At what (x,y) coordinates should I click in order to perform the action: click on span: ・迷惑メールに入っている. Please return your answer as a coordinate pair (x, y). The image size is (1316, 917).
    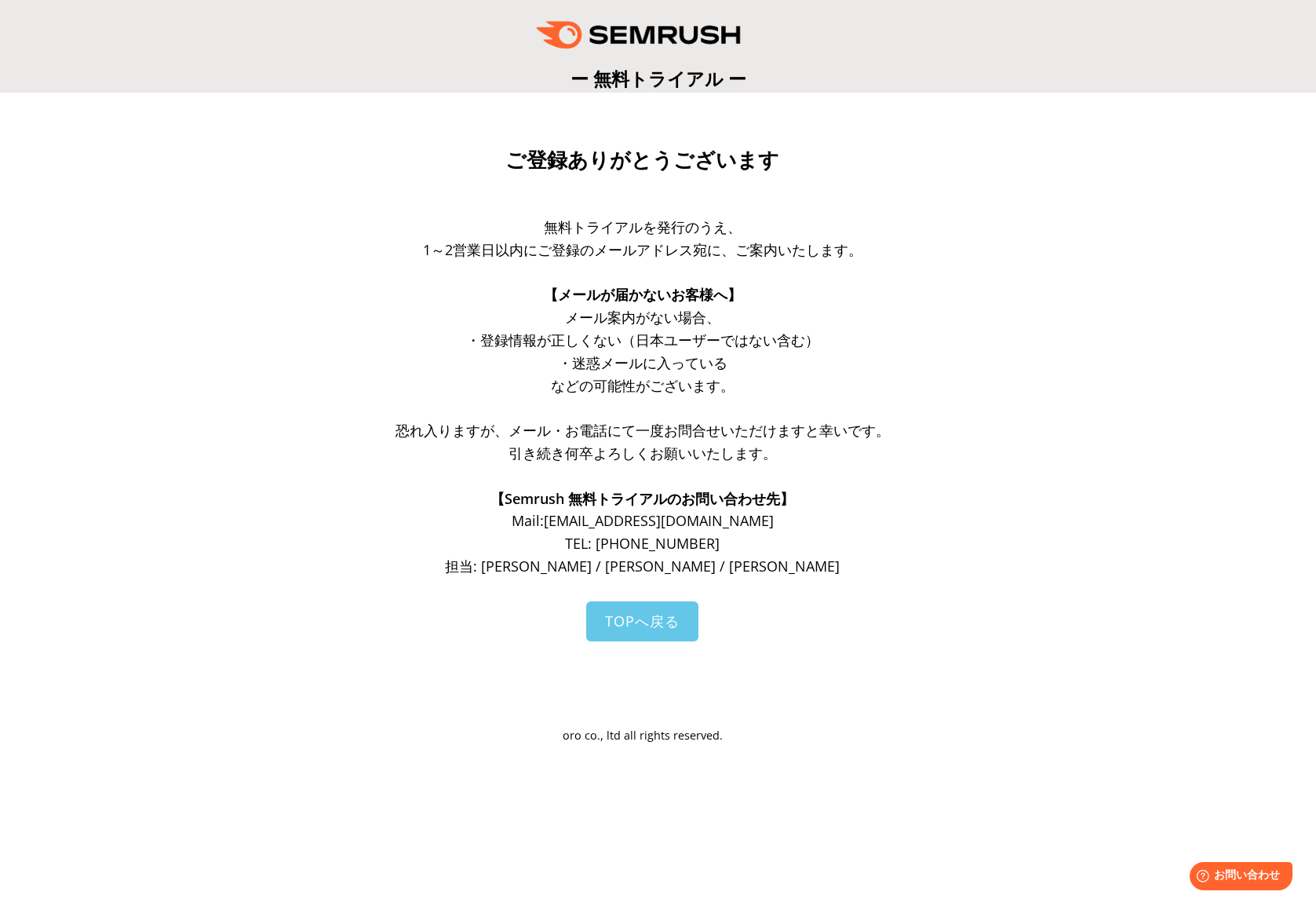
    Looking at the image, I should click on (643, 363).